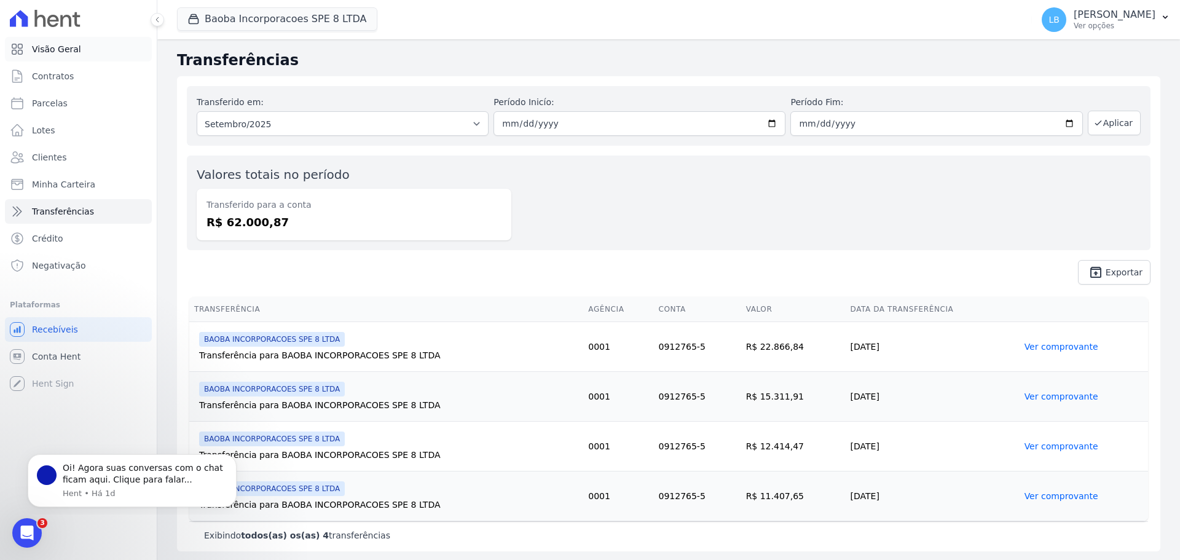 The width and height of the screenshot is (1180, 560). I want to click on label: Período Fim:, so click(936, 102).